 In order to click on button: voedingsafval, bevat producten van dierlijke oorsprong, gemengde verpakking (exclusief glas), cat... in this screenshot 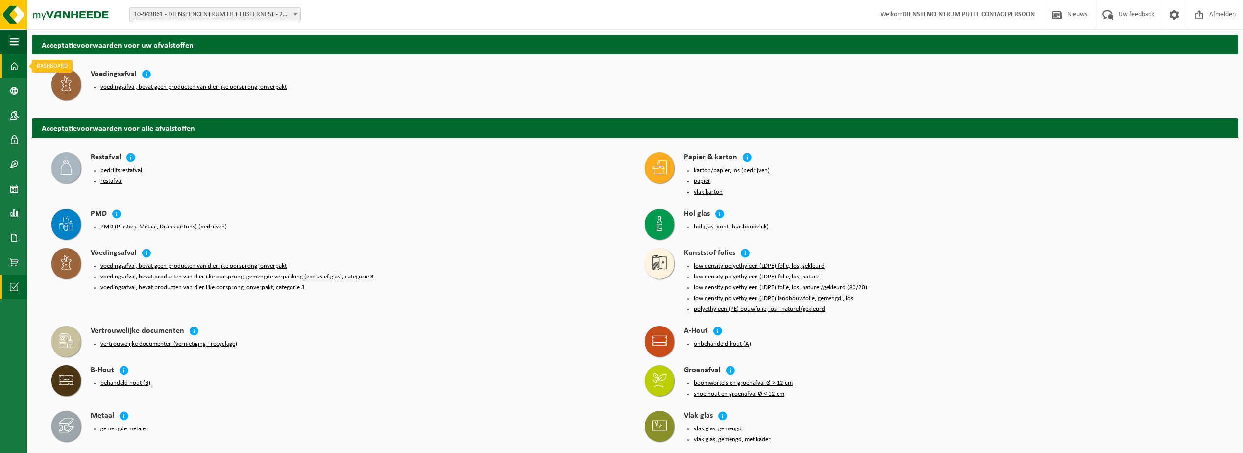, I will do `click(237, 277)`.